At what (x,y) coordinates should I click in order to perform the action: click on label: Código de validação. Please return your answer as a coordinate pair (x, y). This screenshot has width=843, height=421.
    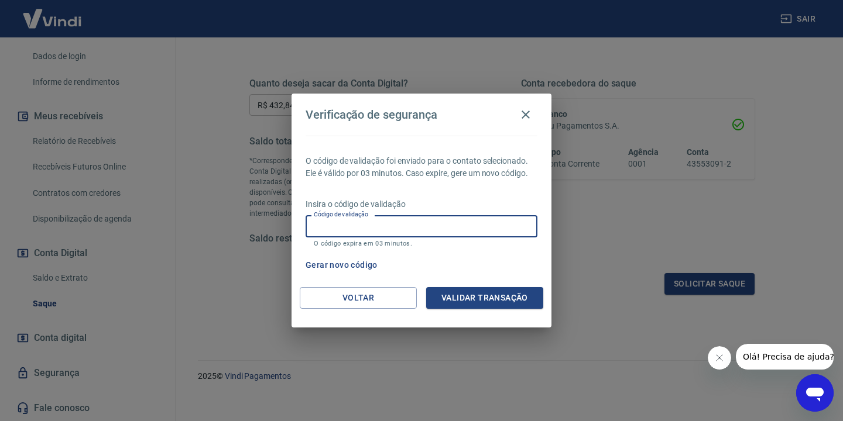
    Looking at the image, I should click on (341, 214).